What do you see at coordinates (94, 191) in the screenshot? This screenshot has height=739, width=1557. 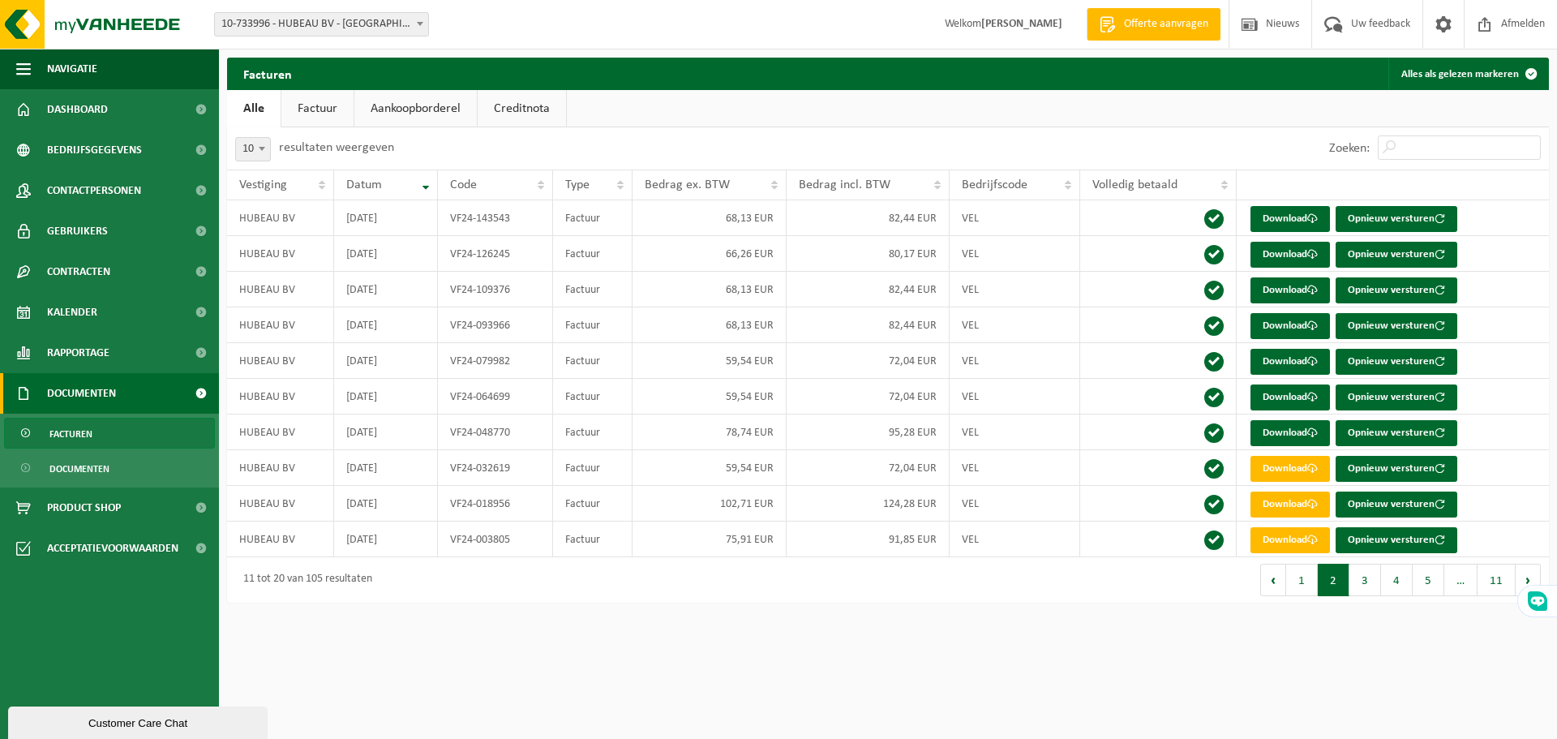 I see `span: Contactpersonen` at bounding box center [94, 191].